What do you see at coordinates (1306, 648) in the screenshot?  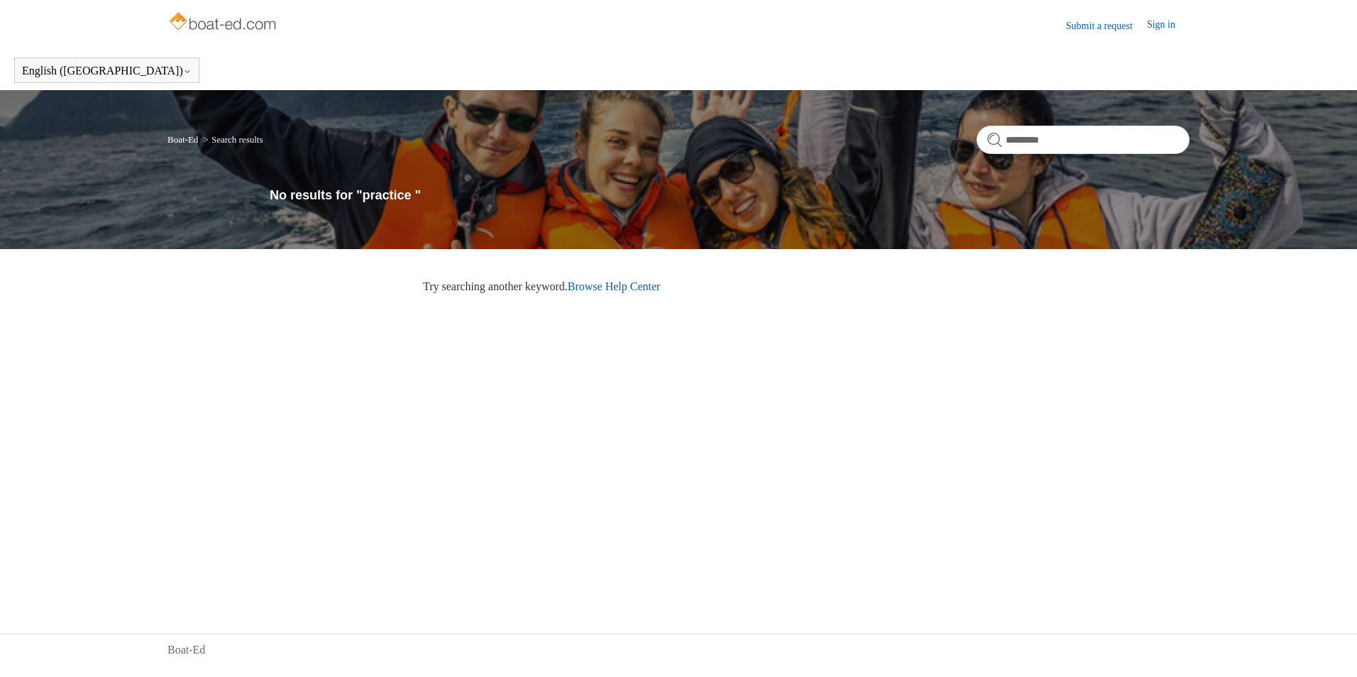 I see `div: Chat Support` at bounding box center [1306, 648].